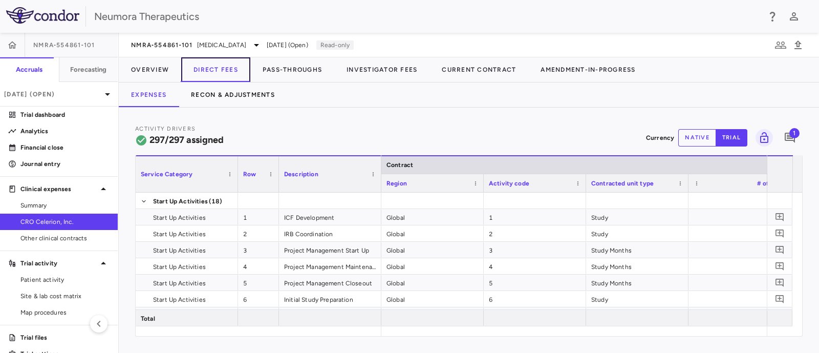 This screenshot has height=353, width=819. Describe the element at coordinates (233, 95) in the screenshot. I see `button: Recon & Adjustments` at that location.